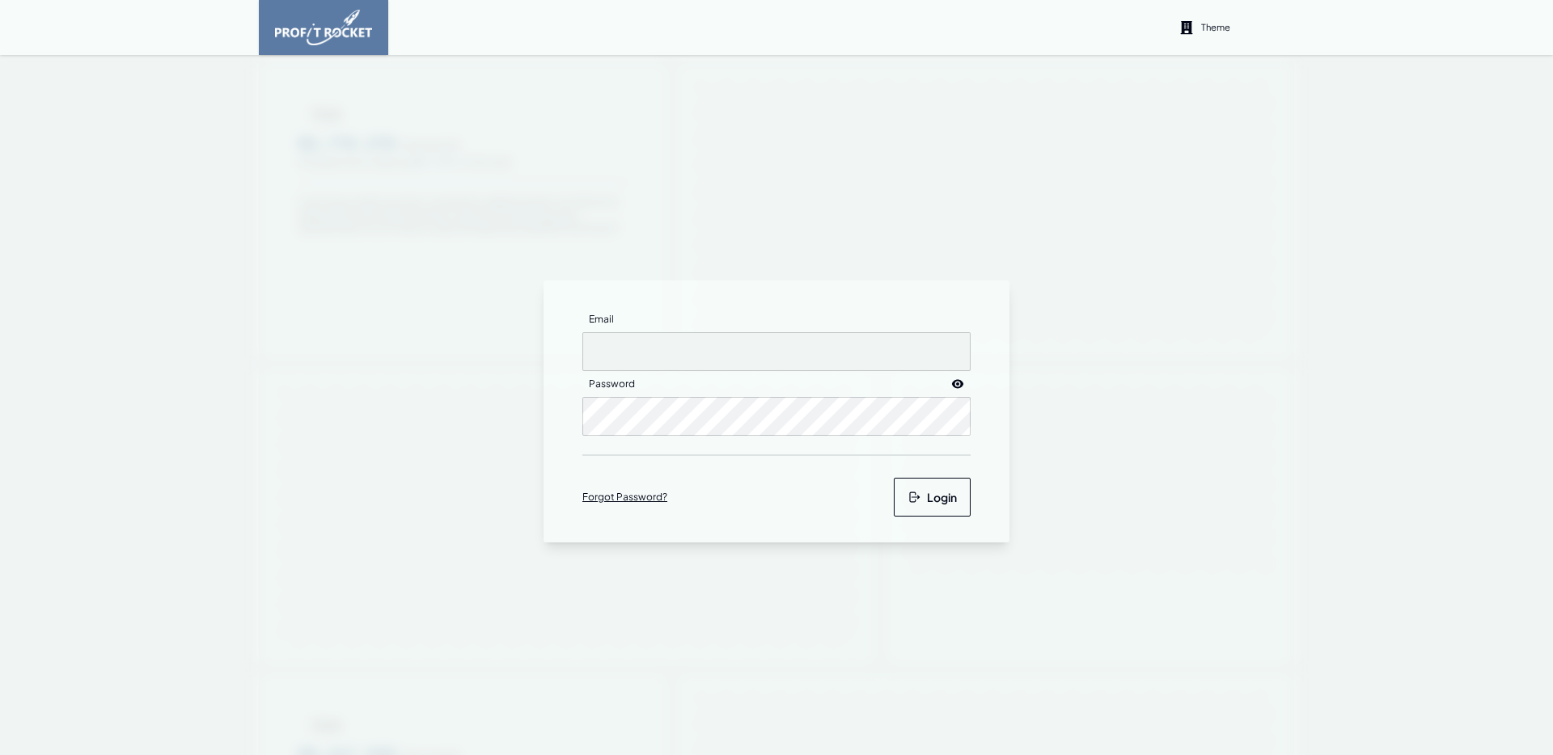 This screenshot has height=755, width=1553. I want to click on p: Theme, so click(1215, 27).